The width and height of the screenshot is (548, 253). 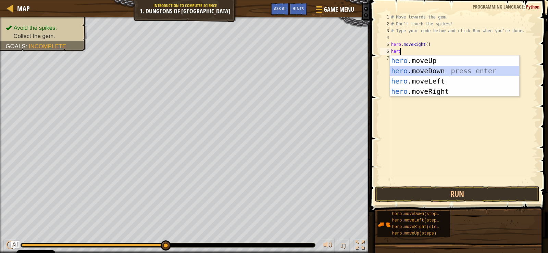 I want to click on span: hero.moveLeft(steps), so click(x=417, y=221).